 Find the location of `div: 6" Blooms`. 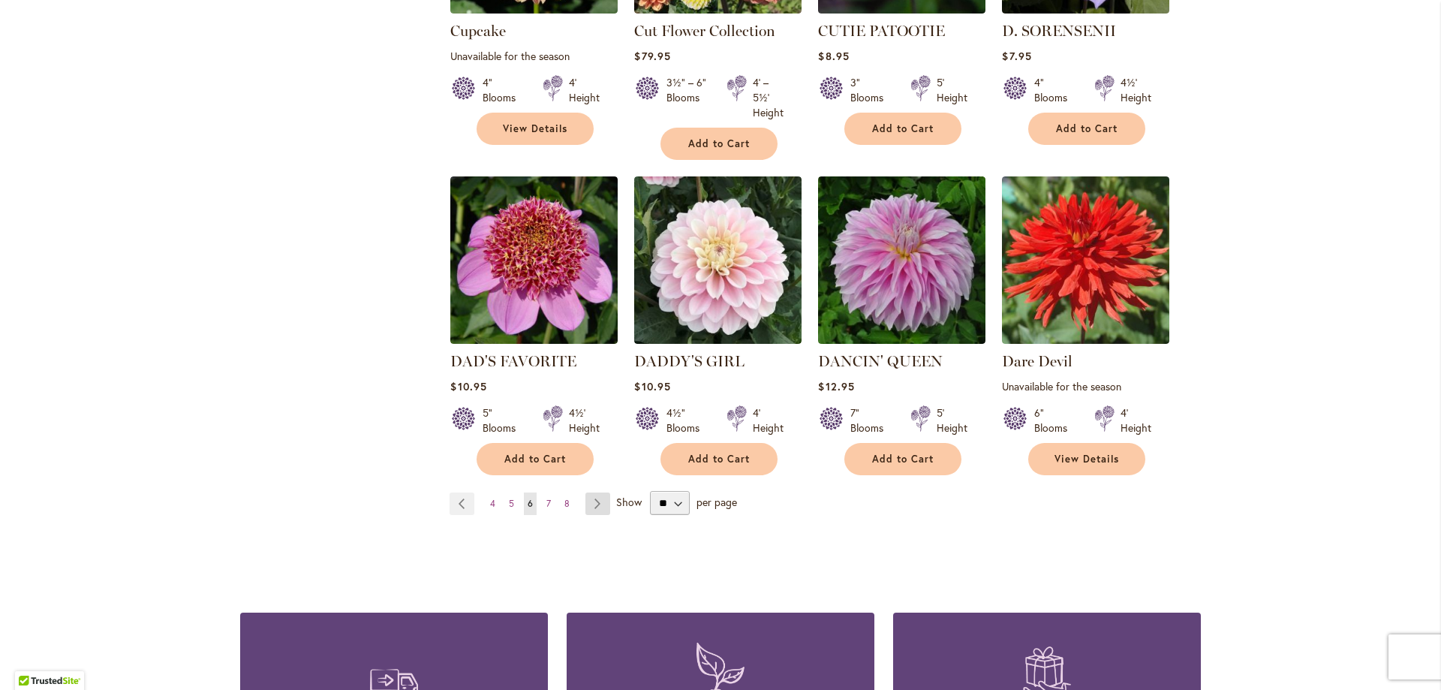

div: 6" Blooms is located at coordinates (1055, 420).